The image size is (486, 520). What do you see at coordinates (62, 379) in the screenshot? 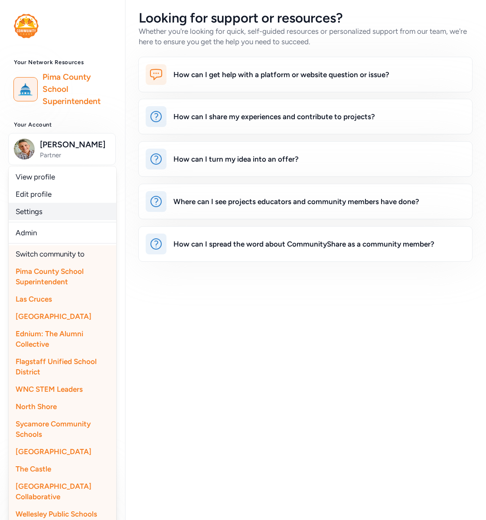
I see `a: Opportunities` at bounding box center [62, 379].